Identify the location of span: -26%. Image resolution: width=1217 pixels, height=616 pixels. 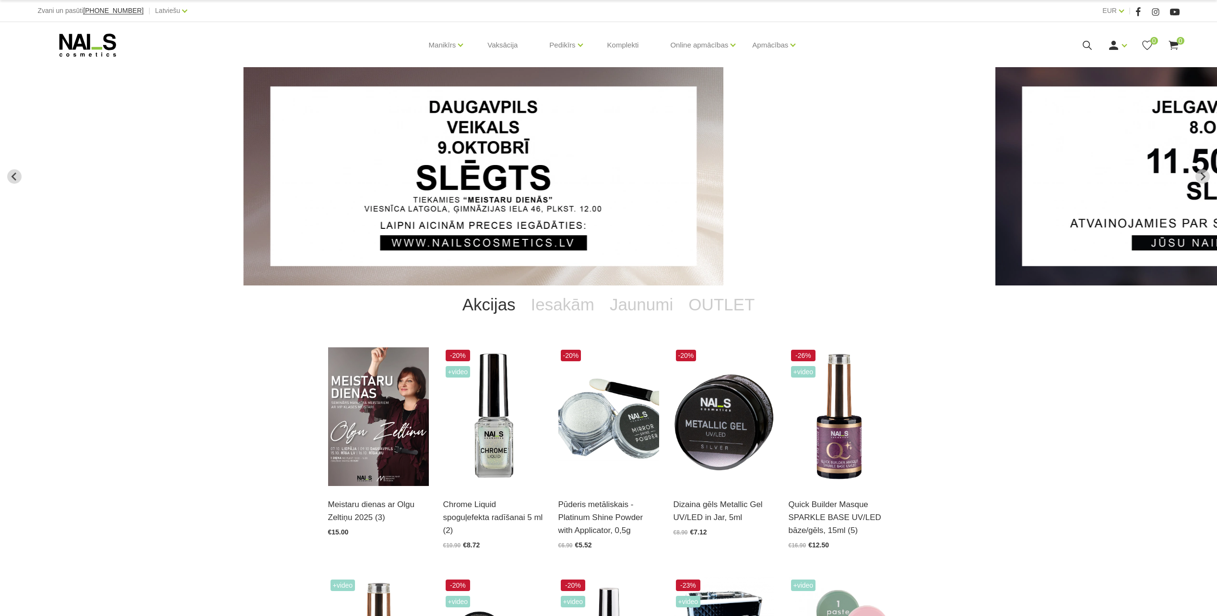
(803, 355).